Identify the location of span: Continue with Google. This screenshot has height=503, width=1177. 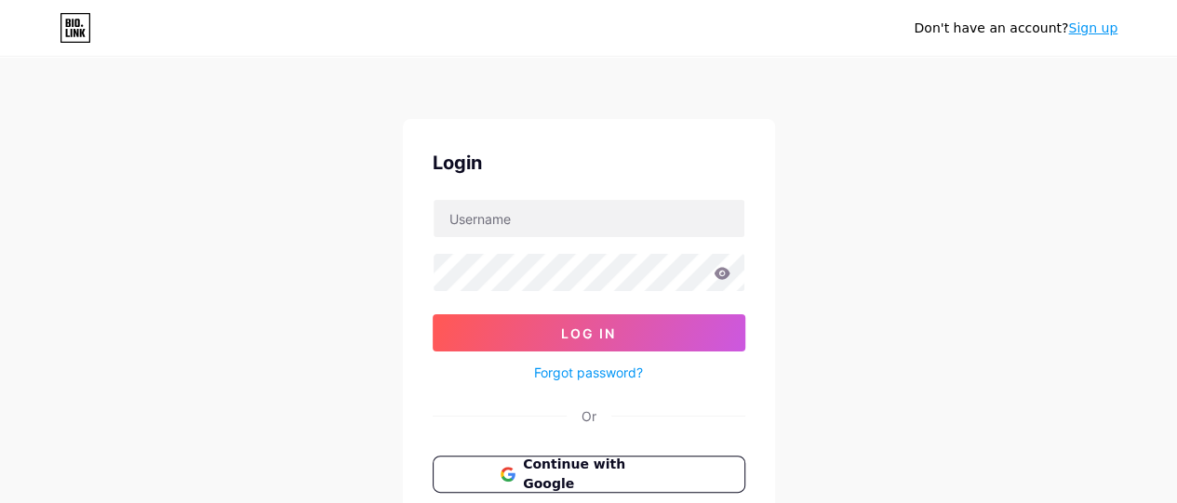
(599, 474).